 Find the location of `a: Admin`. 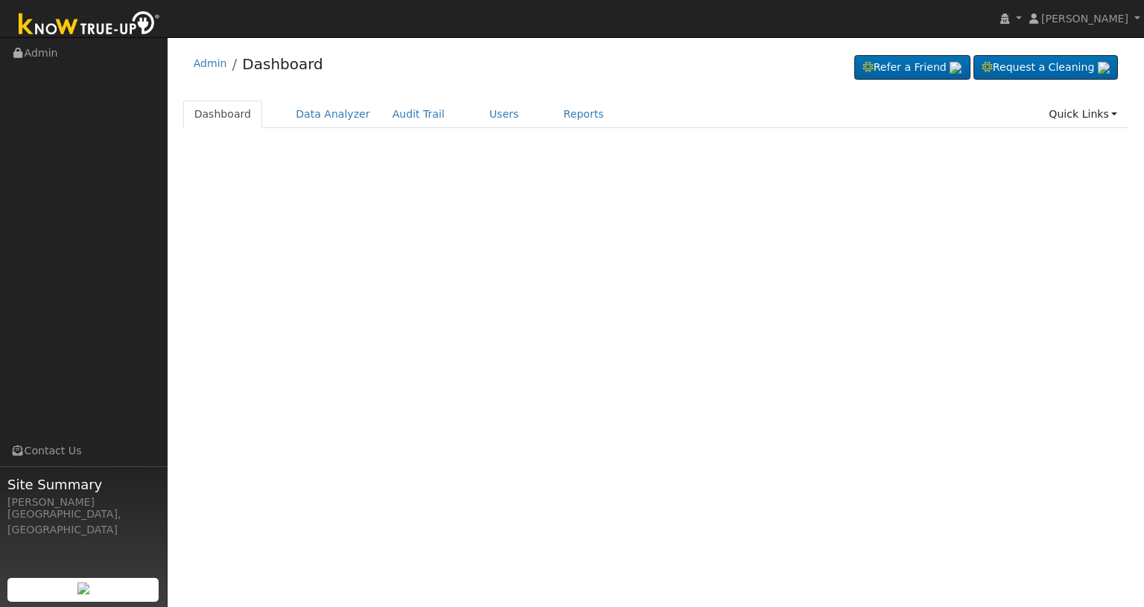

a: Admin is located at coordinates (210, 63).